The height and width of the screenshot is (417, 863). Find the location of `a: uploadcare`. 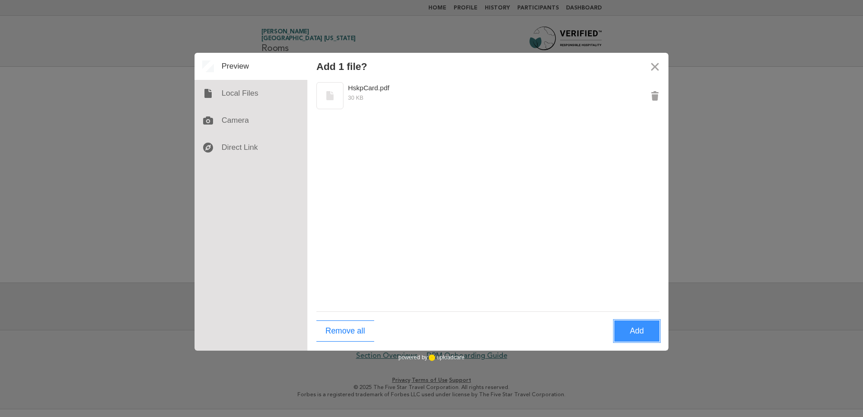

a: uploadcare is located at coordinates (446, 358).